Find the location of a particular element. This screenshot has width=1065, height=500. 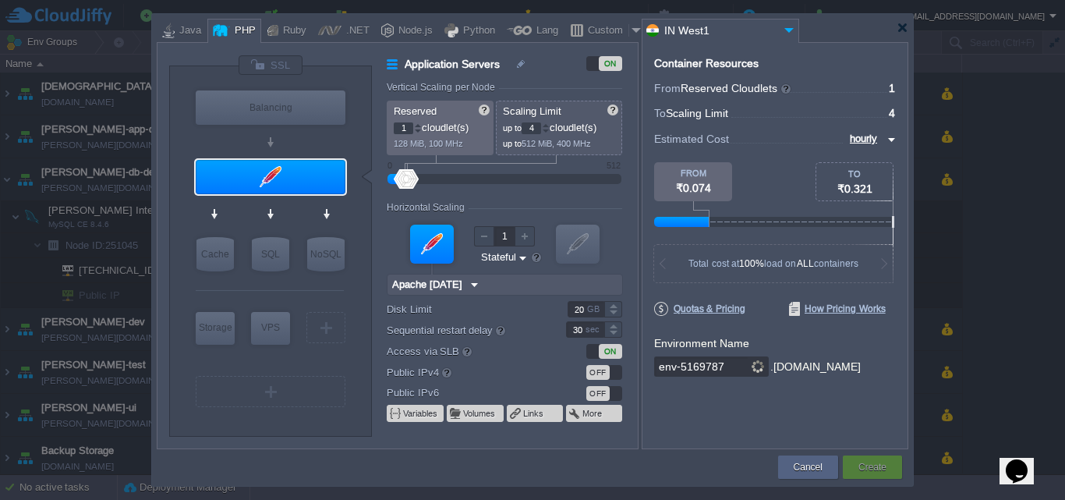

div: Python is located at coordinates (476, 31).